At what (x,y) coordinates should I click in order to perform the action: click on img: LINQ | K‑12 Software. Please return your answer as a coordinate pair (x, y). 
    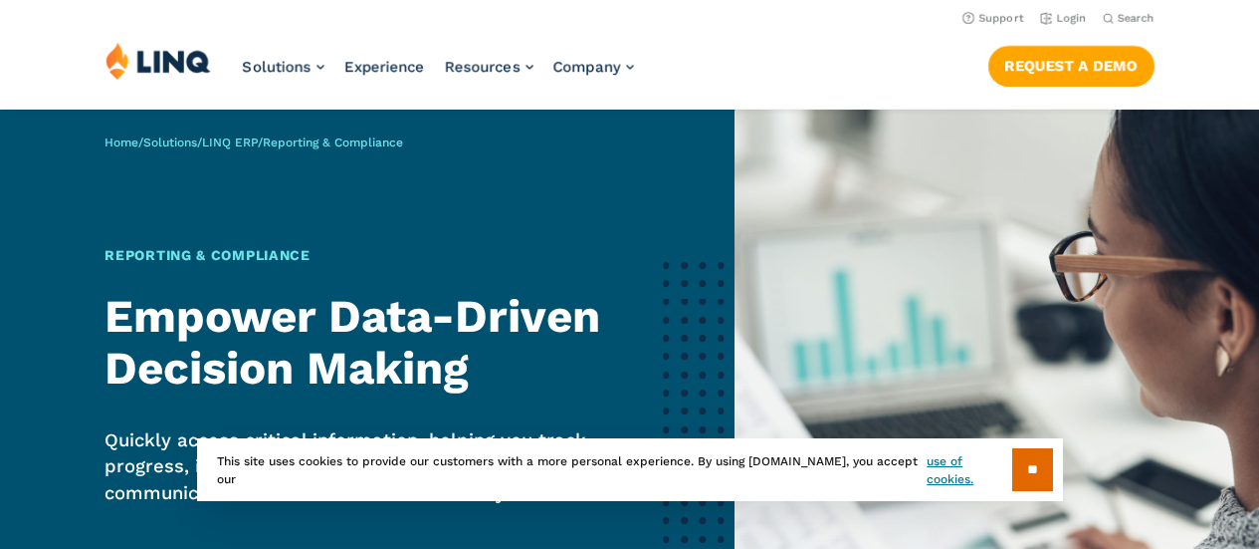
    Looking at the image, I should click on (158, 61).